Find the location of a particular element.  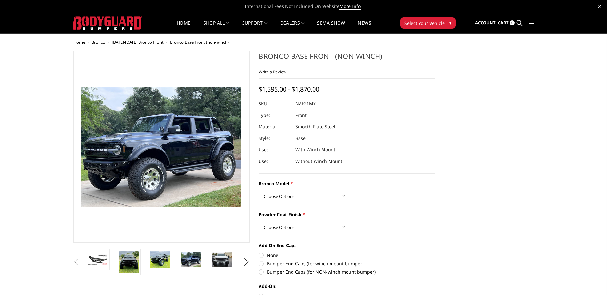

label: Bronco Model: is located at coordinates (347, 184).